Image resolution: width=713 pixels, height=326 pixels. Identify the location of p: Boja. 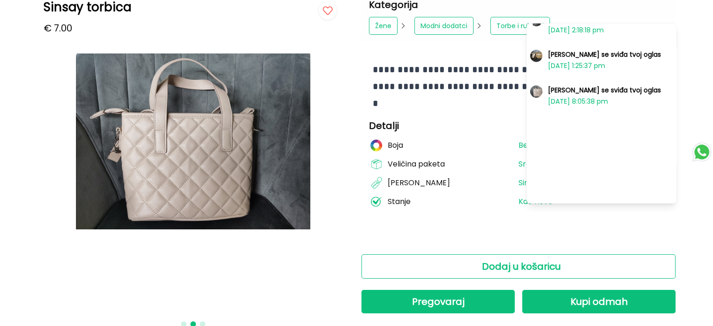
(395, 145).